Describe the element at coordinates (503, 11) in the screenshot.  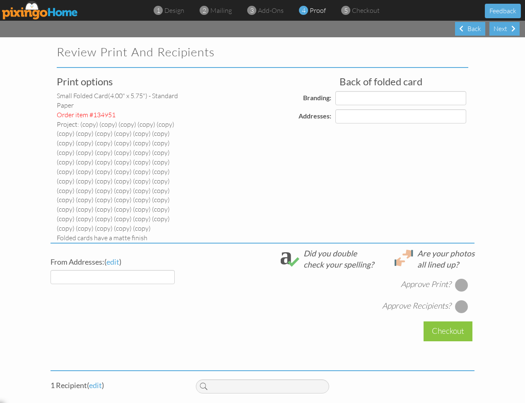
I see `button: Feedback` at that location.